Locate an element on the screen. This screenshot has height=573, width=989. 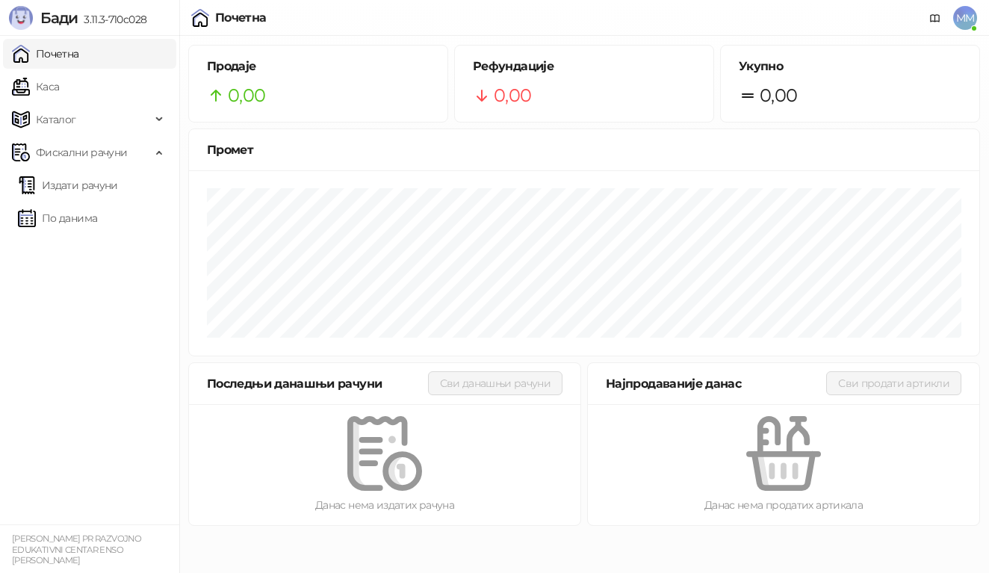
a: Почетна is located at coordinates (46, 54).